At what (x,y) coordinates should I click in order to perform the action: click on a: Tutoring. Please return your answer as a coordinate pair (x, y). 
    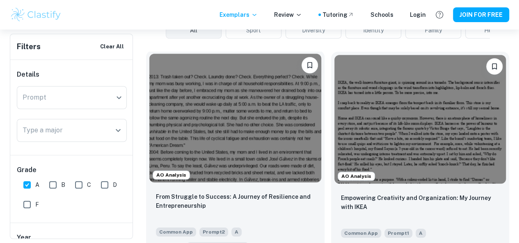
    Looking at the image, I should click on (338, 15).